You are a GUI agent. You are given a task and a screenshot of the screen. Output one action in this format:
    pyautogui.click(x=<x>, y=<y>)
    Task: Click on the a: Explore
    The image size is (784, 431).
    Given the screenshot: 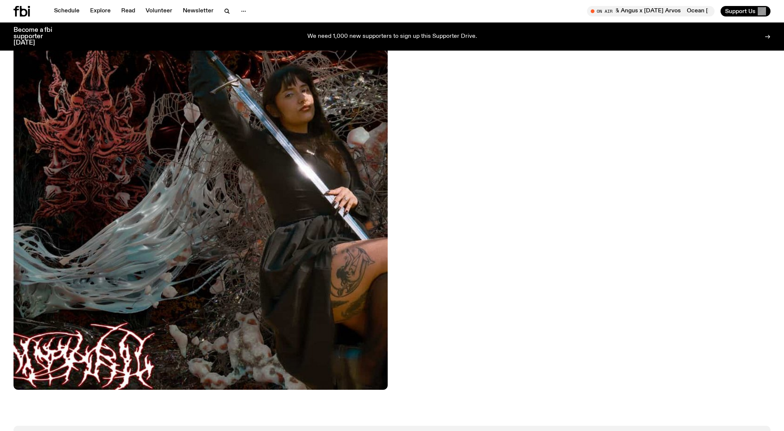 What is the action you would take?
    pyautogui.click(x=100, y=11)
    